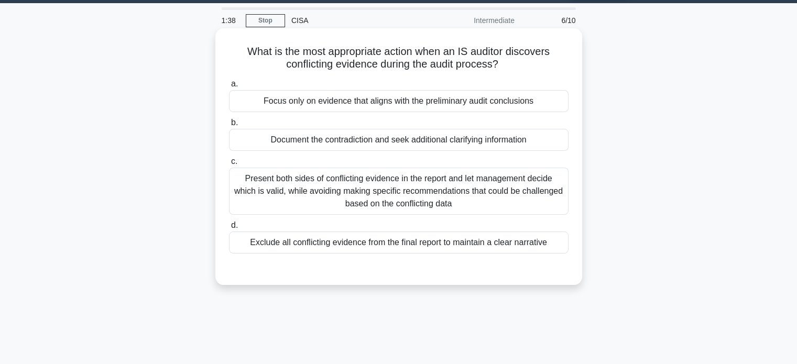 This screenshot has height=364, width=797. Describe the element at coordinates (399, 191) in the screenshot. I see `div: Present both sides of conflicting evidence in the report and let management decide which is valid...` at that location.